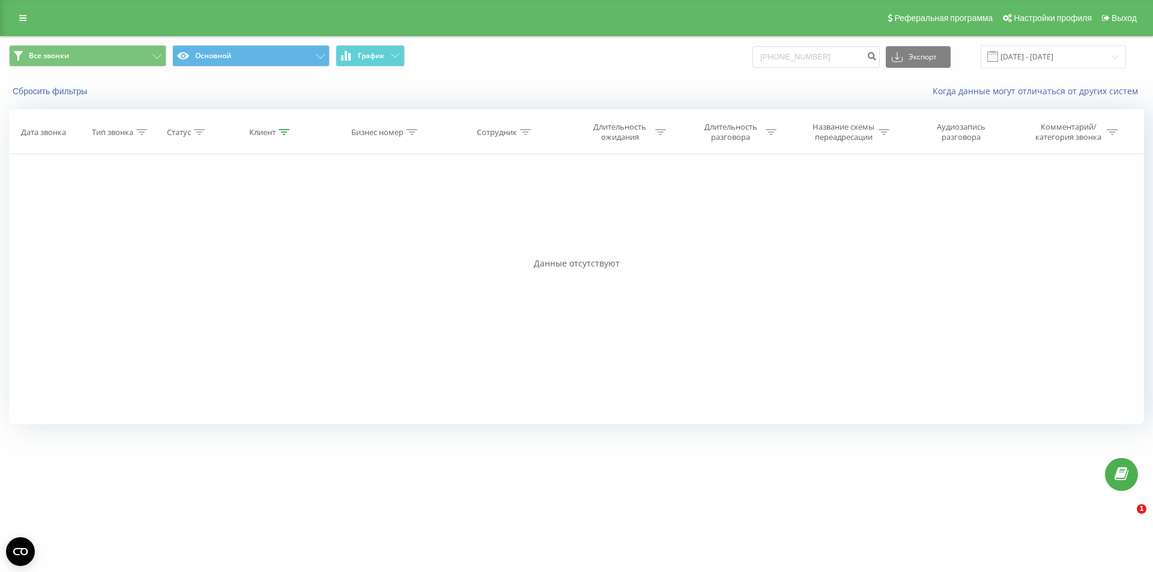  What do you see at coordinates (1124, 18) in the screenshot?
I see `span: Выход` at bounding box center [1124, 18].